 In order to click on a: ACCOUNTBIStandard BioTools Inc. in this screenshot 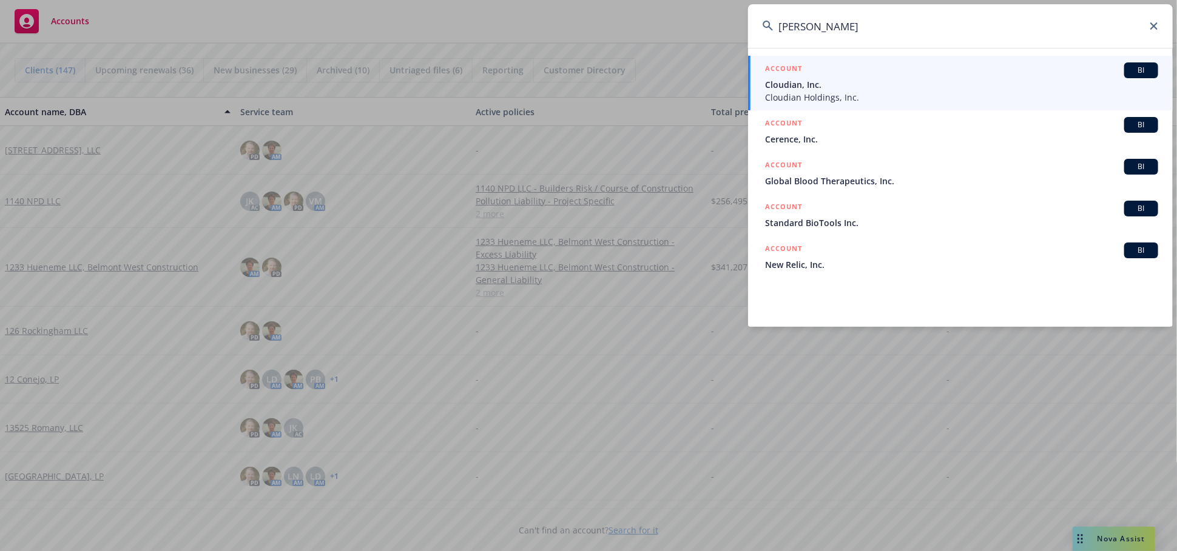, I will do `click(960, 215)`.